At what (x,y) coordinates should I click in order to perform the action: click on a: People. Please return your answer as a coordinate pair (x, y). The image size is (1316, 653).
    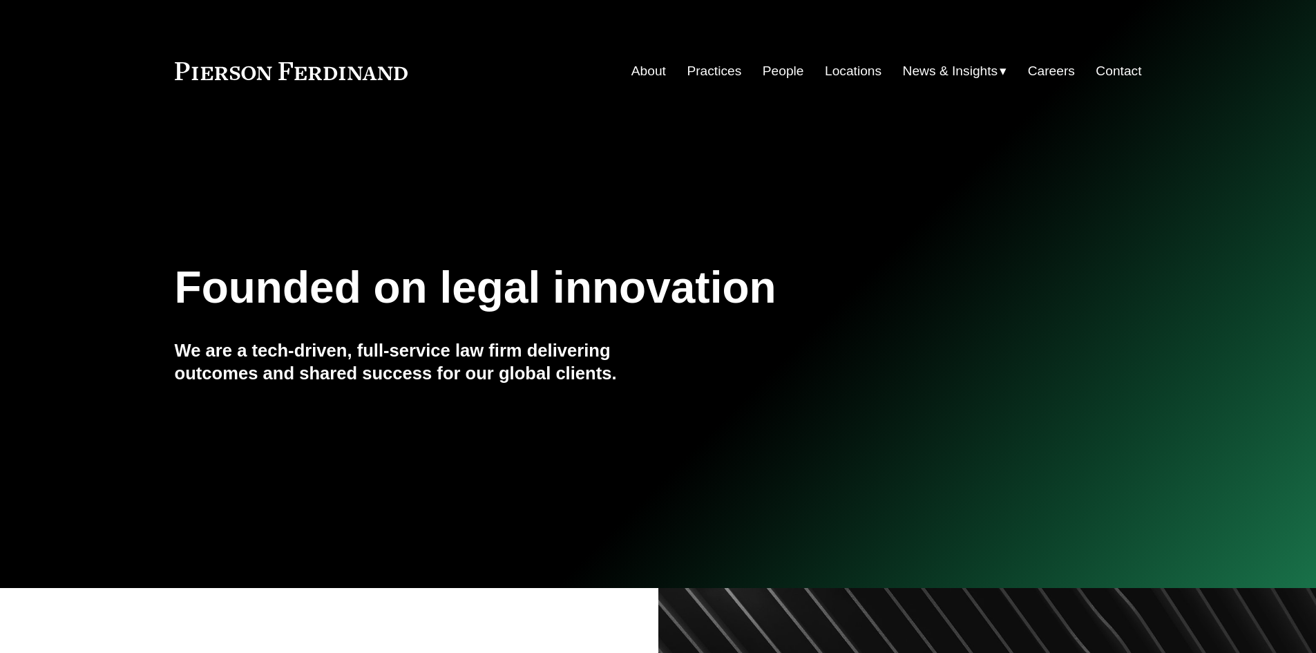
    Looking at the image, I should click on (784, 71).